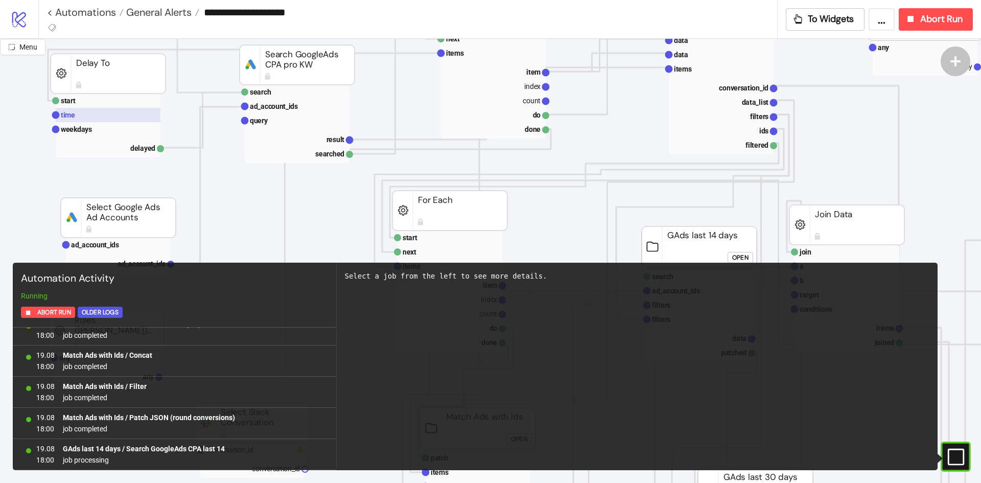 The height and width of the screenshot is (483, 981). Describe the element at coordinates (759, 117) in the screenshot. I see `text: filters` at that location.